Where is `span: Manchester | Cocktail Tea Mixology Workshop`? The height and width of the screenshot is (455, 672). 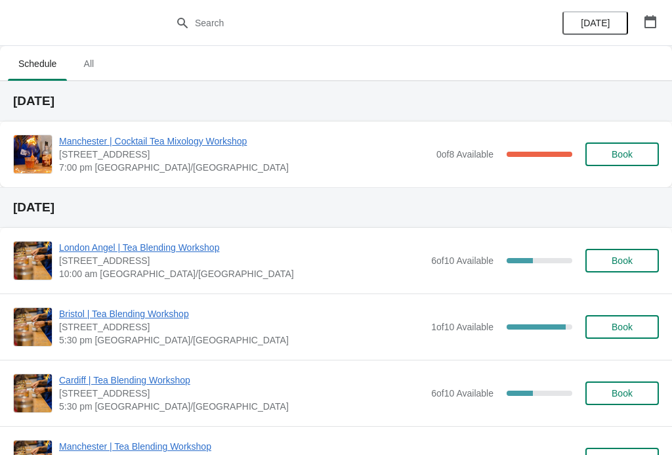
span: Manchester | Cocktail Tea Mixology Workshop is located at coordinates (244, 141).